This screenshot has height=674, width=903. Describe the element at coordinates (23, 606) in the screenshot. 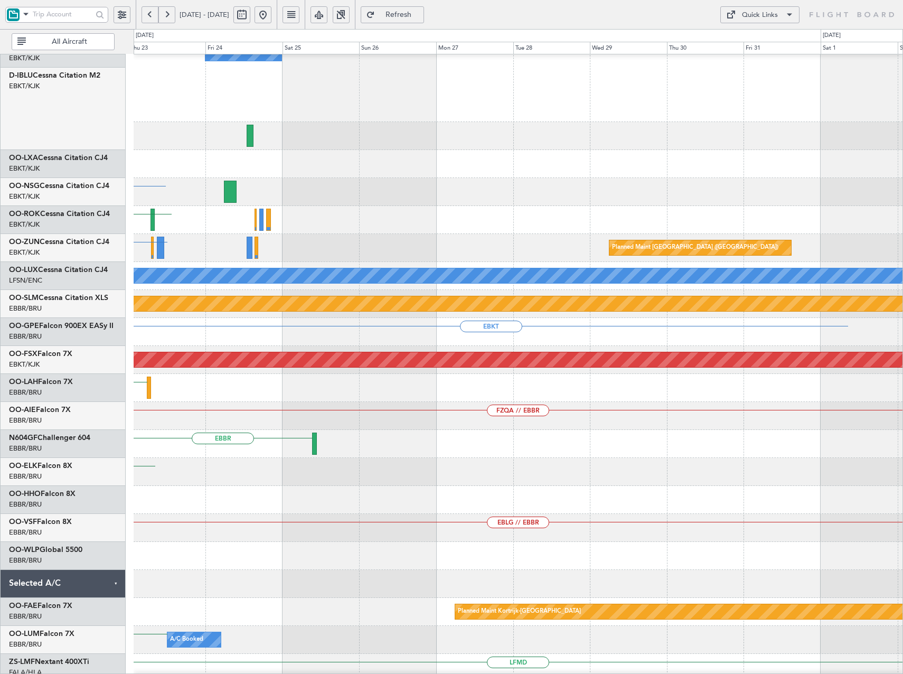

I see `span: OO-FAE` at that location.